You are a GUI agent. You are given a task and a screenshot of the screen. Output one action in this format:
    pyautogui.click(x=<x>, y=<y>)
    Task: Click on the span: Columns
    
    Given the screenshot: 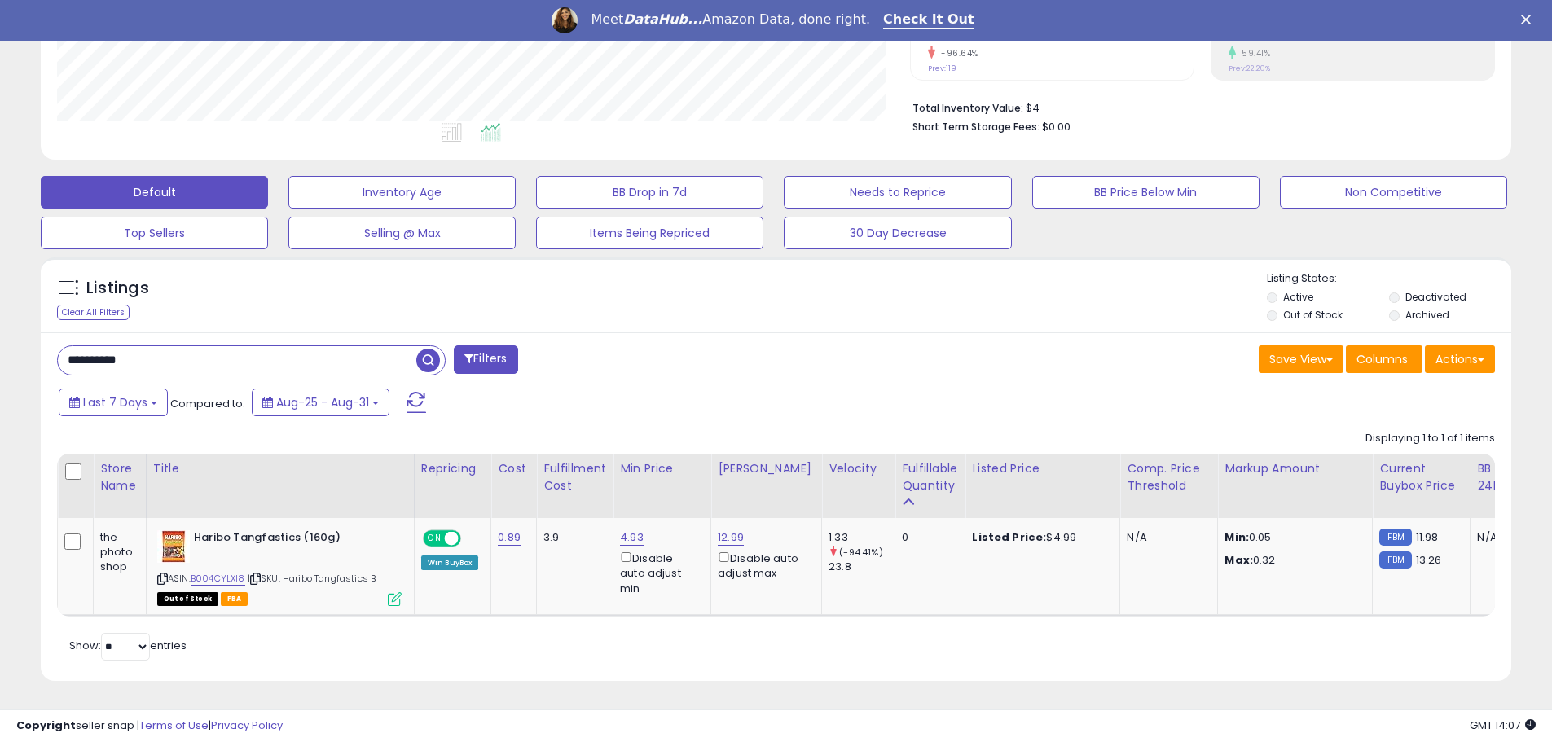 What is the action you would take?
    pyautogui.click(x=1382, y=359)
    